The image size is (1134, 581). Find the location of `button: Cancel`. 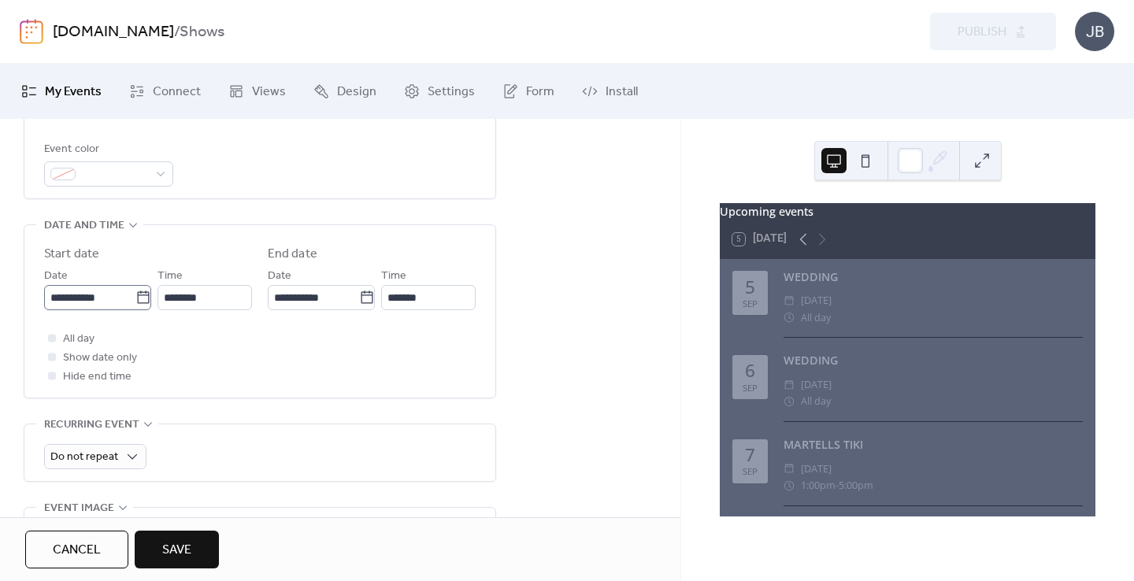

button: Cancel is located at coordinates (76, 550).